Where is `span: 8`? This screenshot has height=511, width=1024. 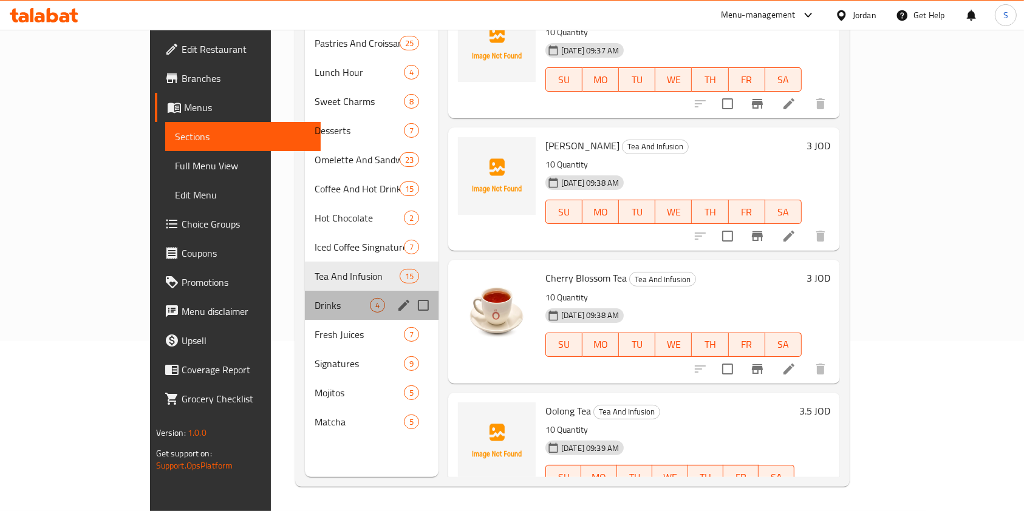 span: 8 is located at coordinates (411, 101).